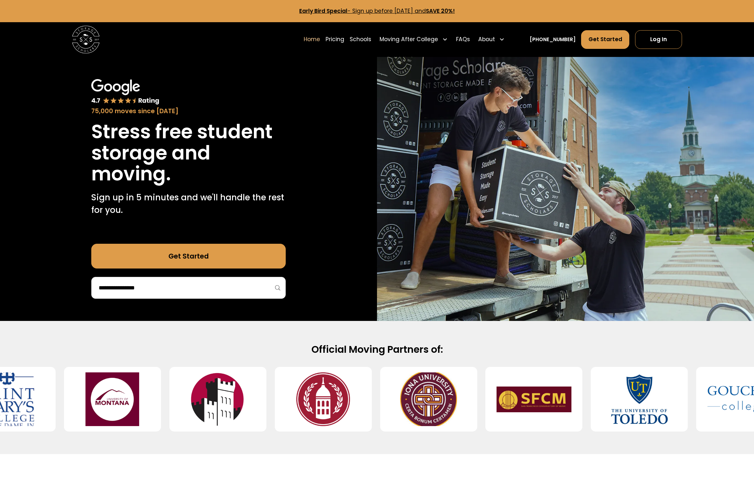 The image size is (754, 483). What do you see at coordinates (218, 399) in the screenshot?
I see `img: Manhattanville University` at bounding box center [218, 399].